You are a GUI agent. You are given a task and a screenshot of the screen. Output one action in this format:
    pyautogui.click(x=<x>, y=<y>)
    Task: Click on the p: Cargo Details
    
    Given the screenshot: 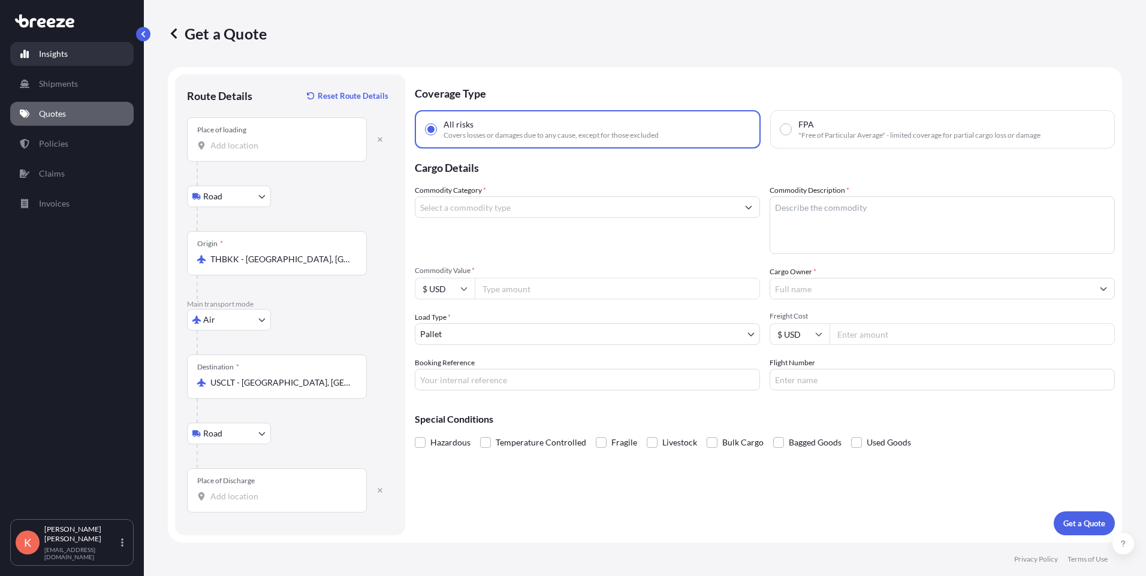 What is the action you would take?
    pyautogui.click(x=765, y=167)
    